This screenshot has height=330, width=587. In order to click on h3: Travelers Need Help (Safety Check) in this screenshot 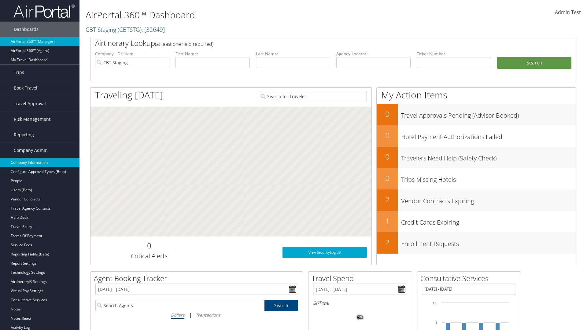, I will do `click(488, 157)`.